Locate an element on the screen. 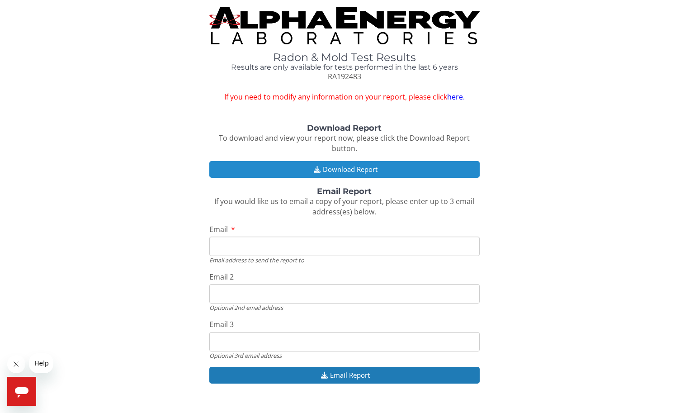  img: TightCrop.jpg is located at coordinates (344, 25).